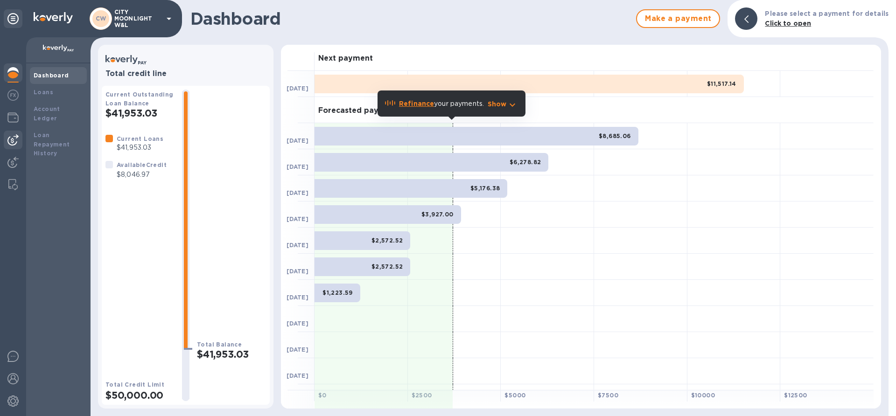  Describe the element at coordinates (141, 174) in the screenshot. I see `p: $8,046.97` at that location.